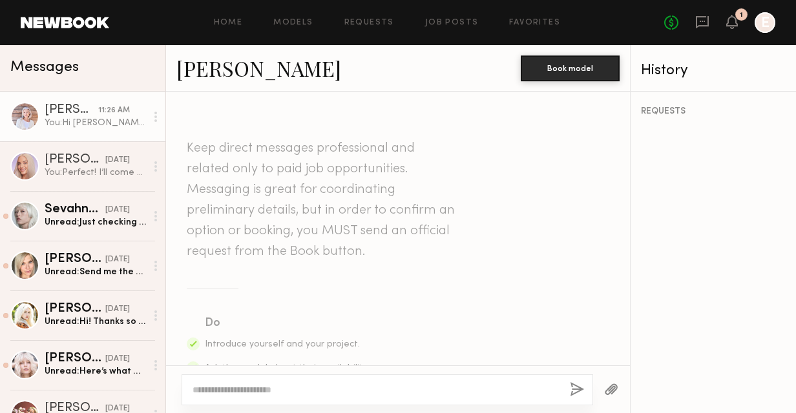  I want to click on span: Messages, so click(45, 67).